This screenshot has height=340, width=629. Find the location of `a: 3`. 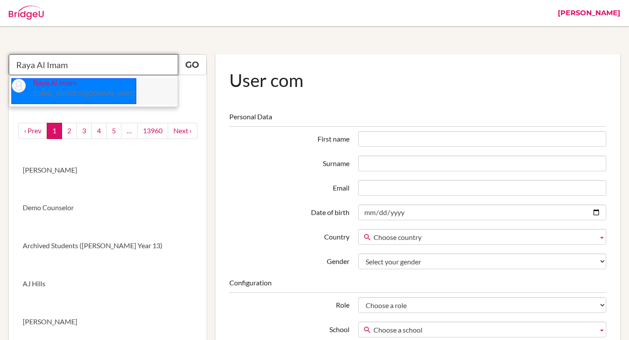

a: 3 is located at coordinates (84, 131).